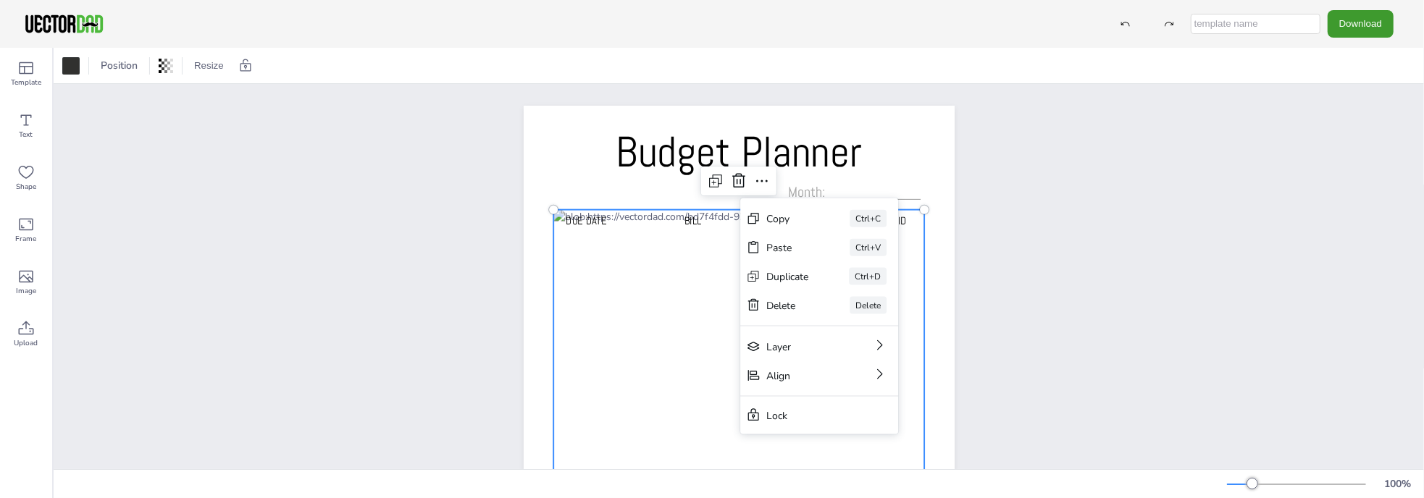 This screenshot has height=498, width=1424. Describe the element at coordinates (26, 187) in the screenshot. I see `span: Shape` at that location.